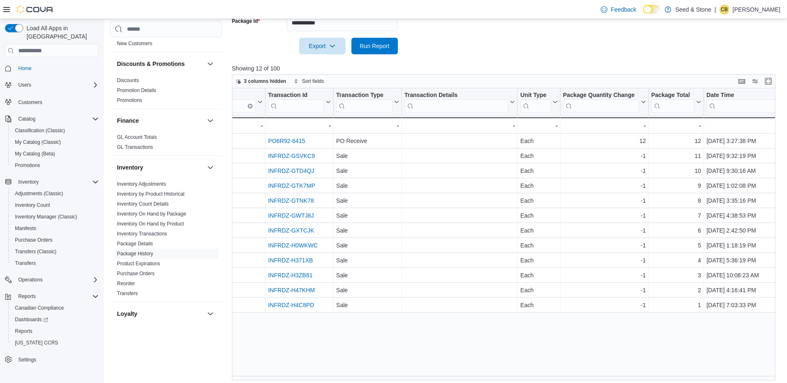 Image resolution: width=787 pixels, height=383 pixels. What do you see at coordinates (55, 131) in the screenshot?
I see `span: Classification (Classic)` at bounding box center [55, 131].